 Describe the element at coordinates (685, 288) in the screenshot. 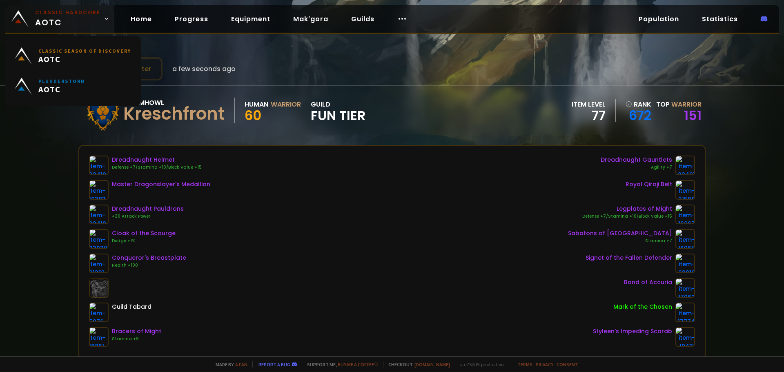

I see `img: item-17063` at that location.